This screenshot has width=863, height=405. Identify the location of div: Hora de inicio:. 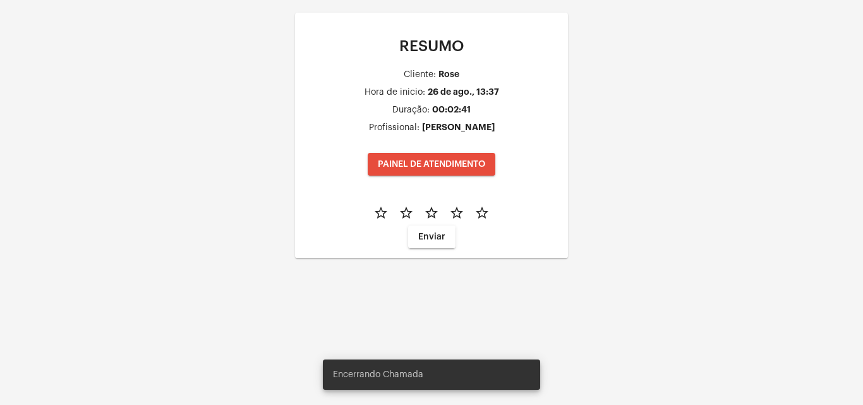
(395, 92).